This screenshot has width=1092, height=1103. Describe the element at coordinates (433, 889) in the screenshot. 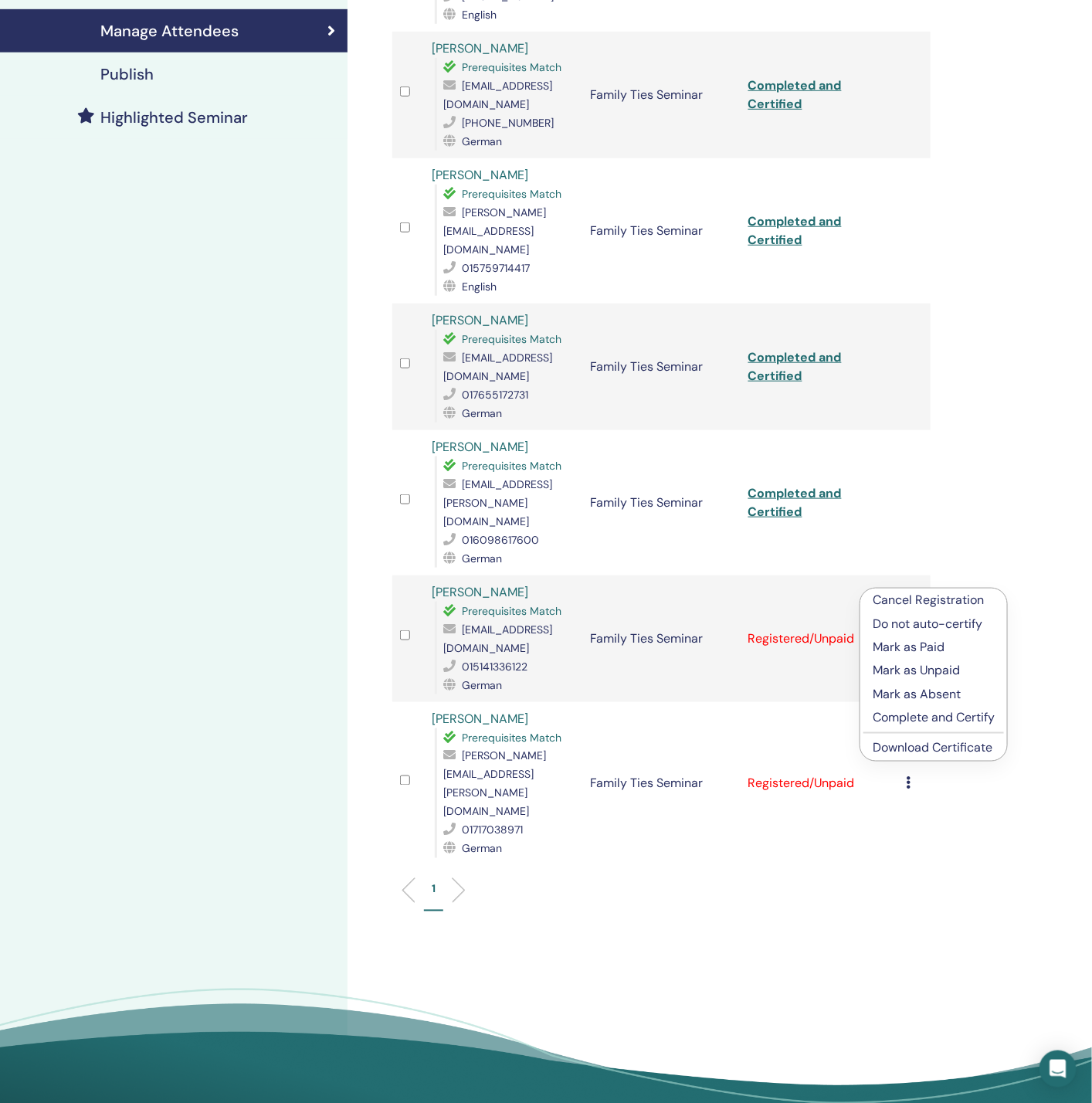

I see `p: 1` at that location.